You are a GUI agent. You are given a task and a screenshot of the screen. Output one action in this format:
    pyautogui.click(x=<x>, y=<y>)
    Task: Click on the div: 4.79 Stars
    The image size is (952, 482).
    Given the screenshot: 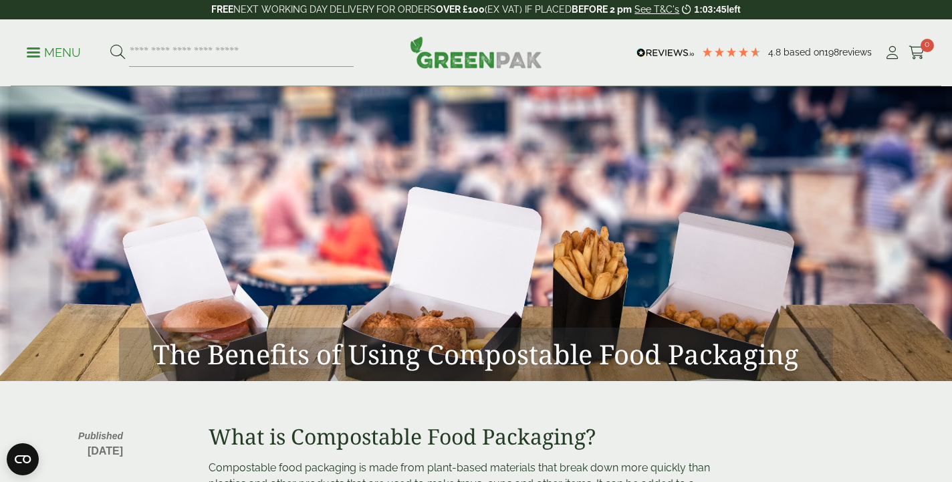 What is the action you would take?
    pyautogui.click(x=732, y=52)
    